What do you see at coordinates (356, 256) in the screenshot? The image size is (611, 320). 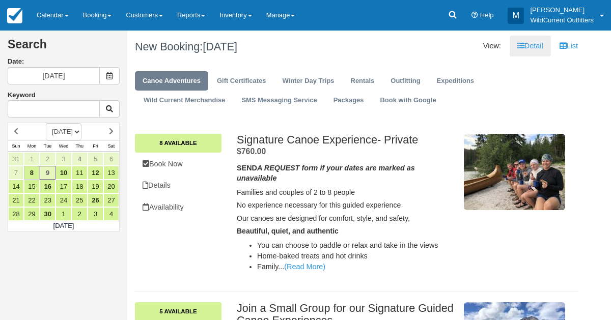 I see `li: Home-baked treats and hot drinks` at bounding box center [356, 256].